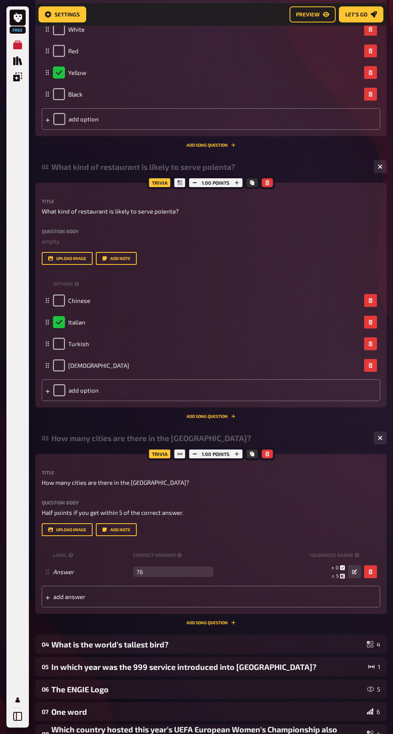 The height and width of the screenshot is (734, 393). Describe the element at coordinates (373, 644) in the screenshot. I see `div: 4` at that location.